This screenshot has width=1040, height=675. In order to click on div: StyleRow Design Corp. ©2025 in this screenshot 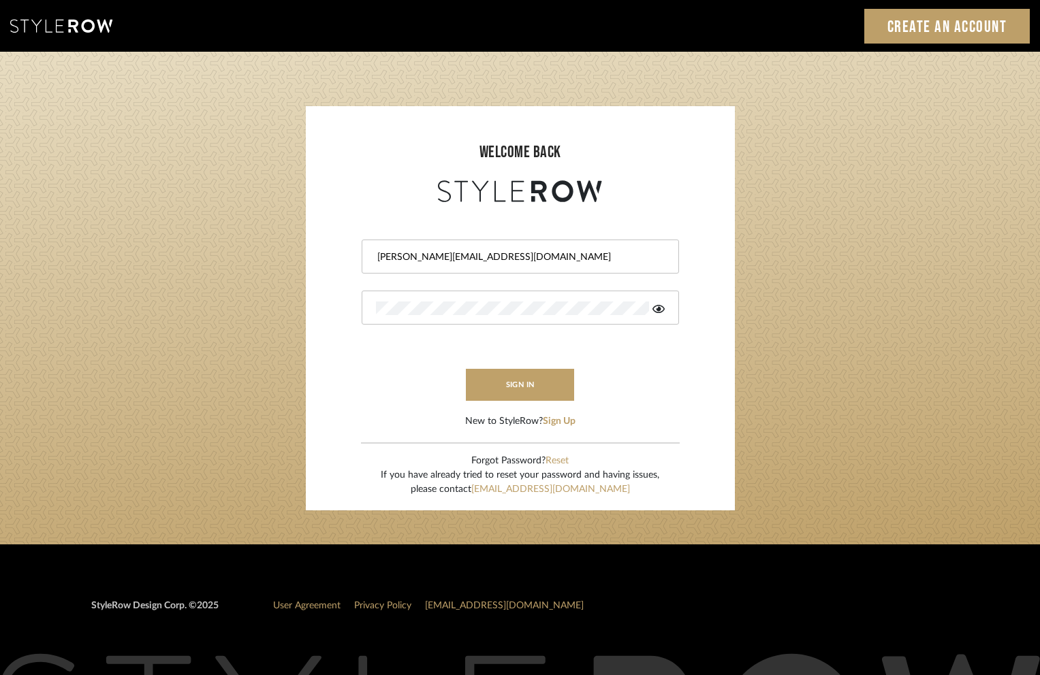, I will do `click(155, 611)`.